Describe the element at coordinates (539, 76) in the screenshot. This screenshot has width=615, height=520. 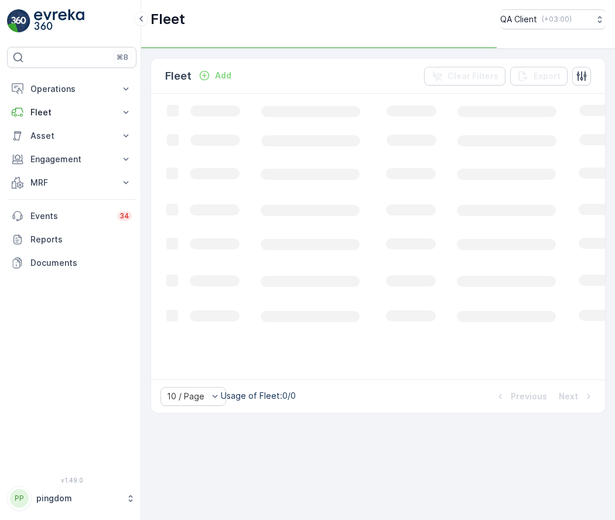
I see `button: Export` at that location.